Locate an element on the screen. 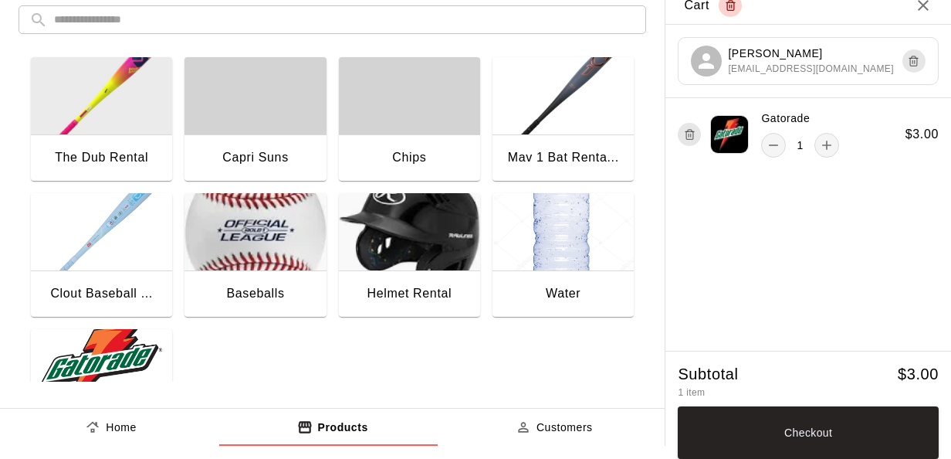 The height and width of the screenshot is (459, 951). img: Gatorade is located at coordinates (101, 367).